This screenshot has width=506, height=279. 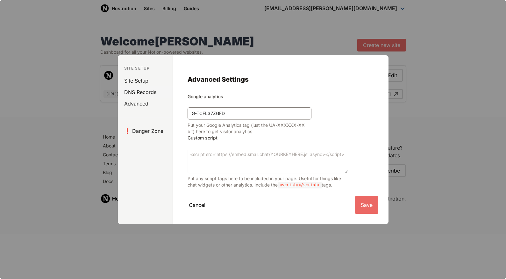 I want to click on p: Site Setup, so click(x=145, y=68).